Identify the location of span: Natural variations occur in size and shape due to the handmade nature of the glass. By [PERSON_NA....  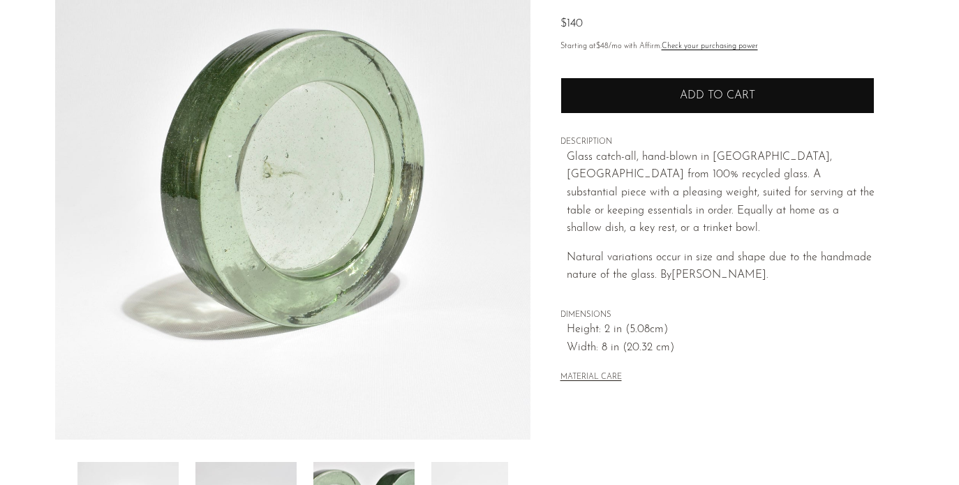
(719, 267).